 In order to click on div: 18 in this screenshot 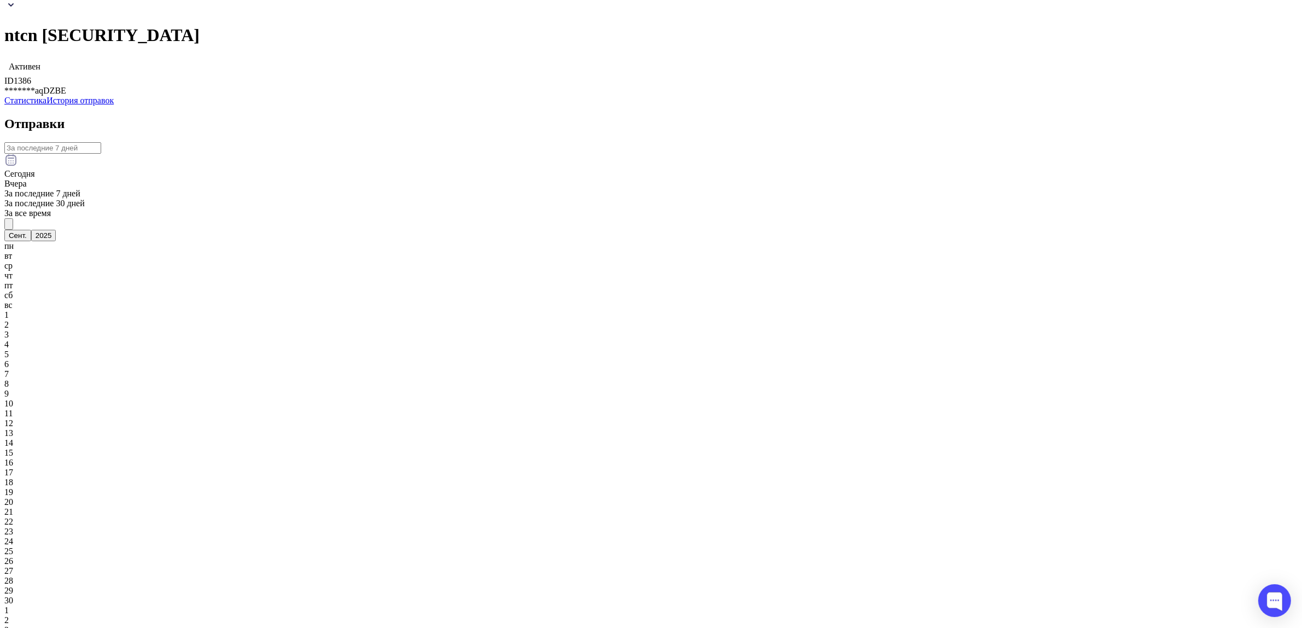, I will do `click(651, 482)`.